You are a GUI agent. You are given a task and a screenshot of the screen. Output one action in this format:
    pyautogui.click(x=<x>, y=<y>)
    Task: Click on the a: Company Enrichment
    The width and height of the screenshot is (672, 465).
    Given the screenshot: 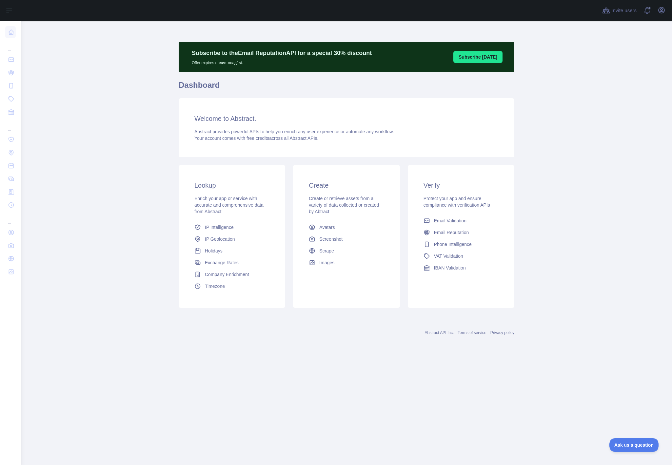 What is the action you would take?
    pyautogui.click(x=232, y=275)
    